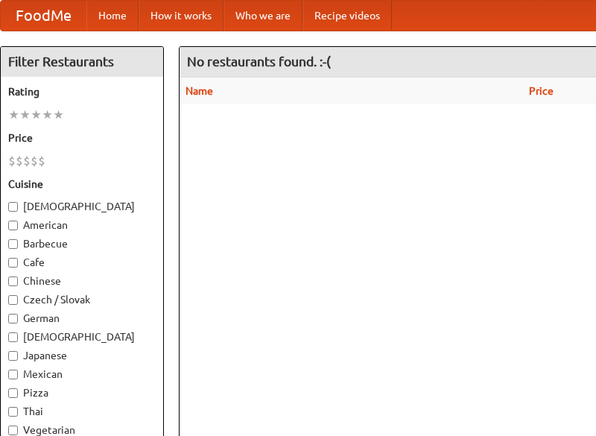 Image resolution: width=596 pixels, height=436 pixels. What do you see at coordinates (82, 393) in the screenshot?
I see `label: Pizza` at bounding box center [82, 393].